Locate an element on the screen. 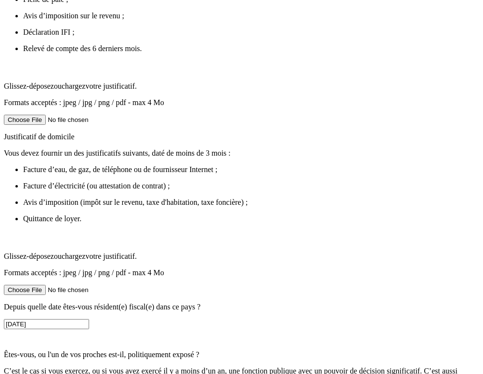  p: Déclaration IFI ; is located at coordinates (251, 32).